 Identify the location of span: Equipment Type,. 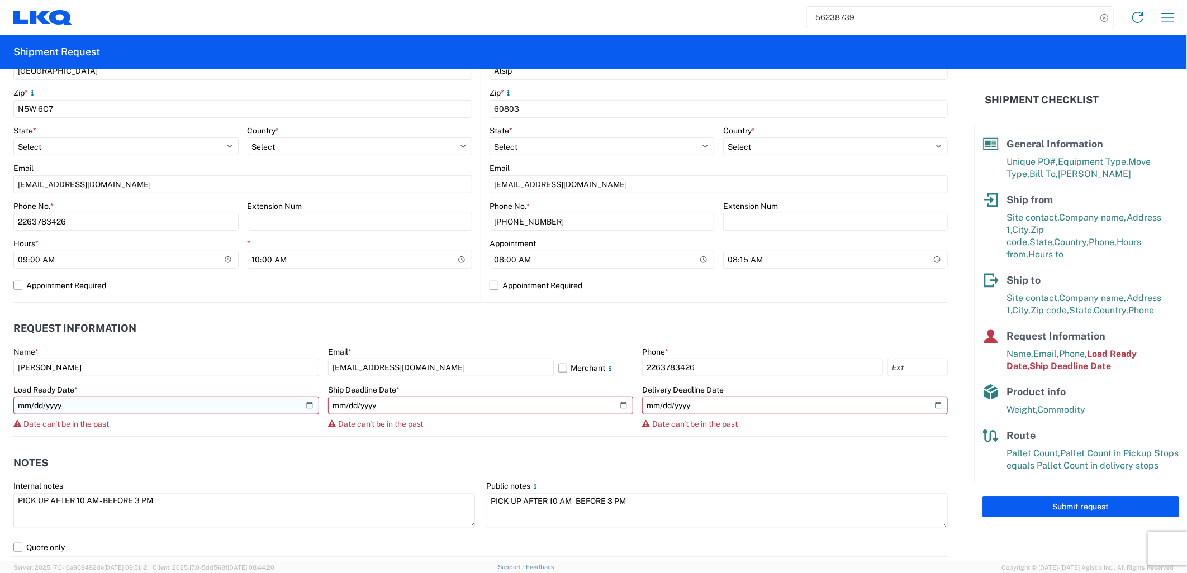
(1093, 161).